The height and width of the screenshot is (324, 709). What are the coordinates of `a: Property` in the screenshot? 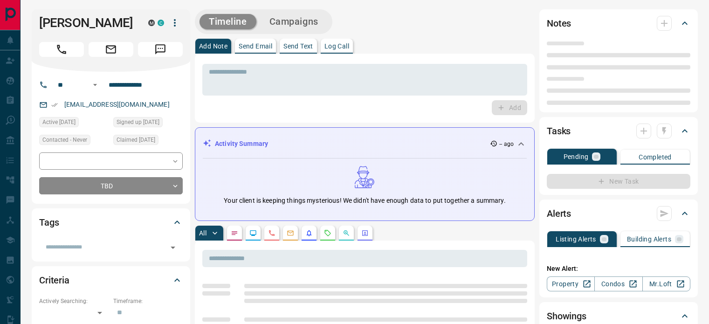 It's located at (571, 284).